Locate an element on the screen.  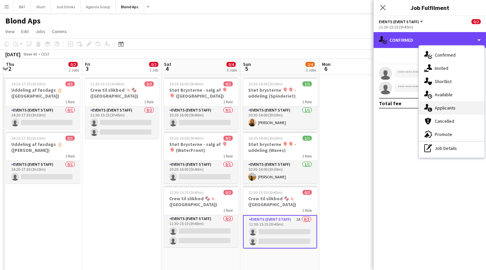
span: Mon is located at coordinates (326, 64).